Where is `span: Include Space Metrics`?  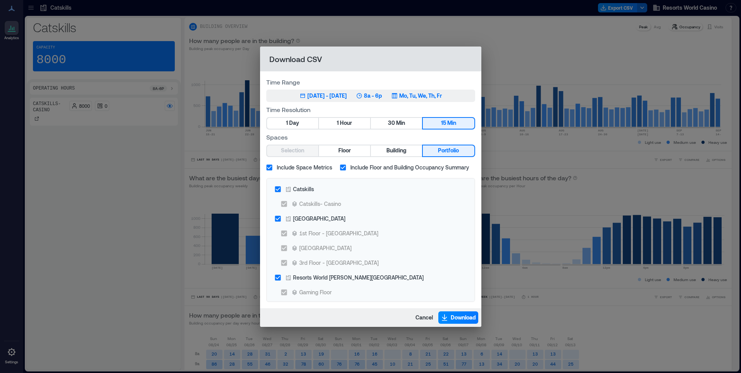 span: Include Space Metrics is located at coordinates (304, 167).